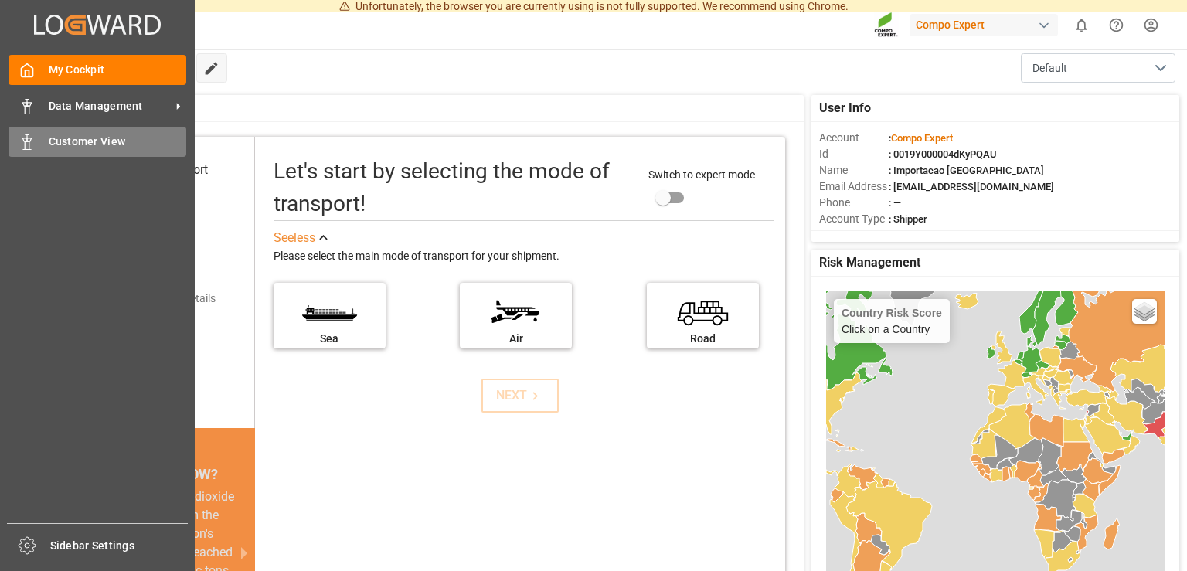  What do you see at coordinates (845, 108) in the screenshot?
I see `span: User Info` at bounding box center [845, 108].